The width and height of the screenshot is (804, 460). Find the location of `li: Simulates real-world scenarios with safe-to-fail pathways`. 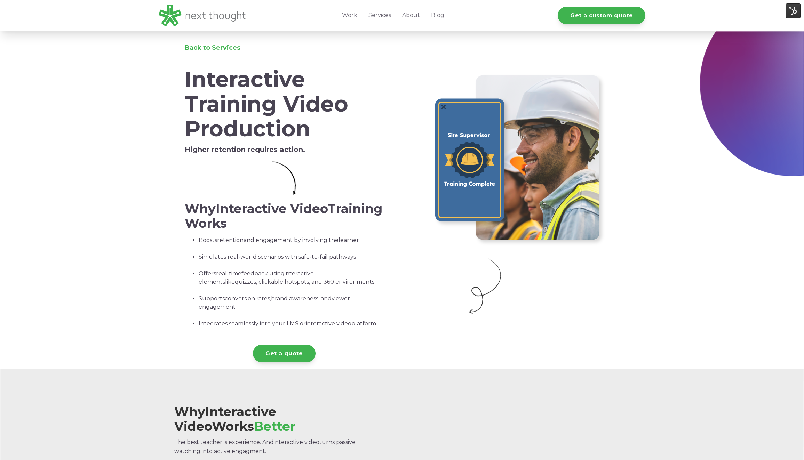

li: Simulates real-world scenarios with safe-to-fail pathways is located at coordinates (291, 261).